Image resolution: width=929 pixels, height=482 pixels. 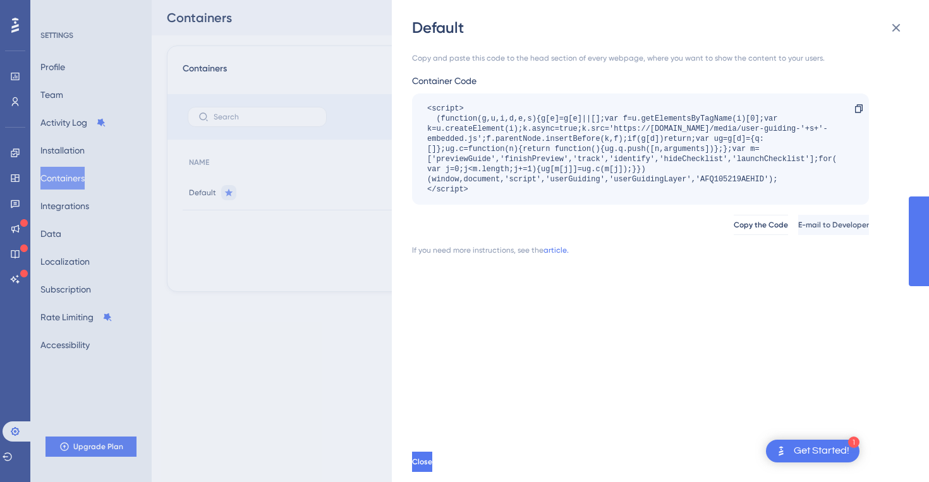 What do you see at coordinates (662, 28) in the screenshot?
I see `div: Default` at bounding box center [662, 28].